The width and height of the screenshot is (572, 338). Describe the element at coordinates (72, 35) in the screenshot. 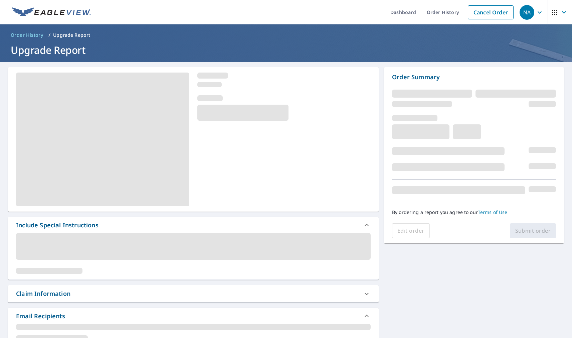

I see `p: Upgrade Report` at that location.